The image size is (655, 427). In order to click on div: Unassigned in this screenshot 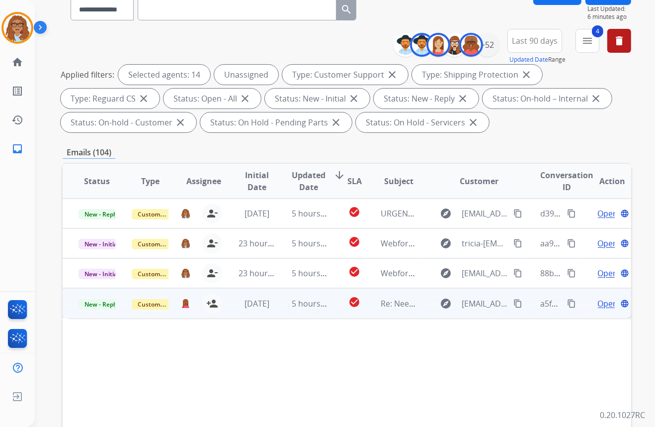, I will do `click(246, 75)`.